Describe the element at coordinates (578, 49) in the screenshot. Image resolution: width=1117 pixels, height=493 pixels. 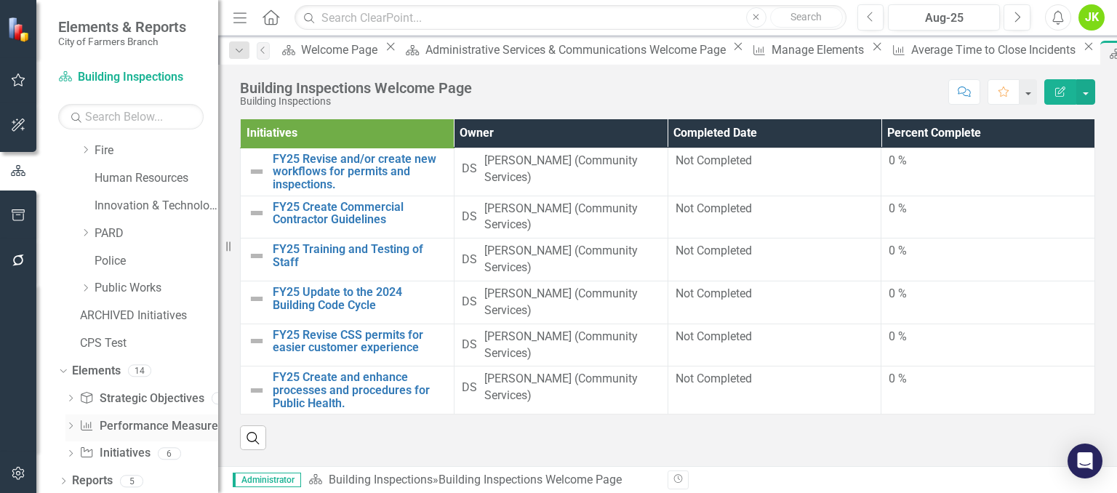
I see `div: Administrative Services & Communications Welcome Page` at that location.